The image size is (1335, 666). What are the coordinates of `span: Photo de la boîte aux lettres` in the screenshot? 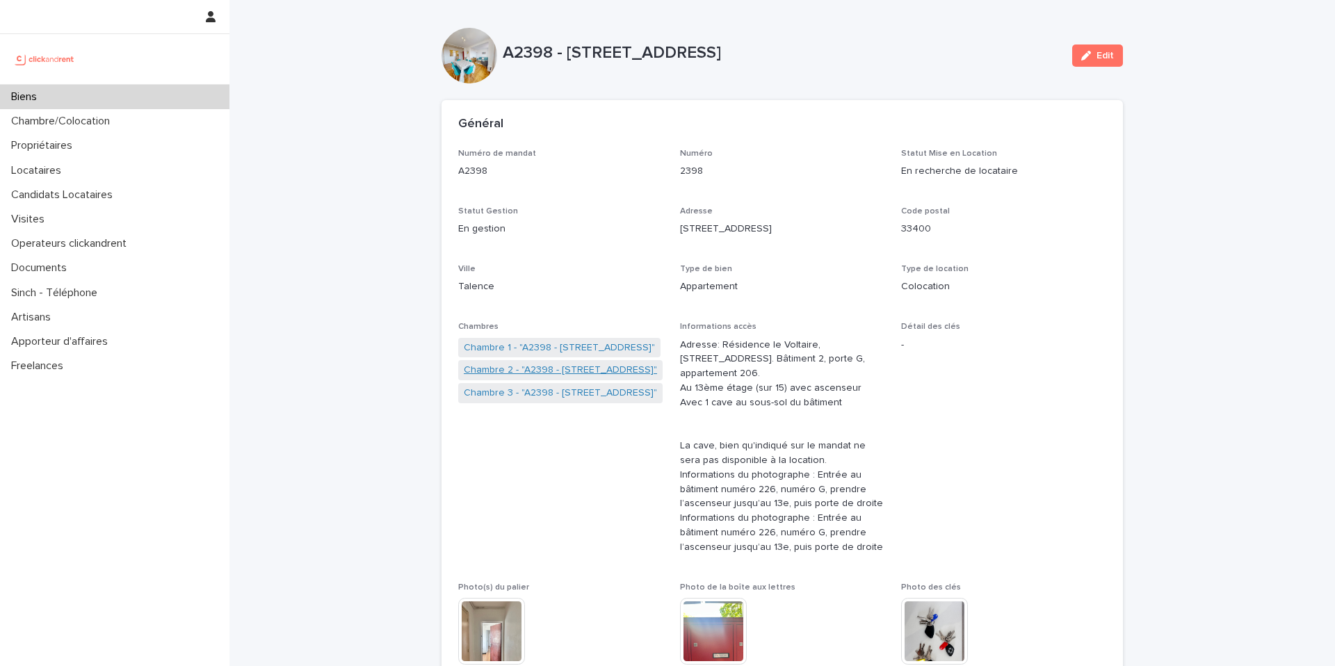 It's located at (738, 588).